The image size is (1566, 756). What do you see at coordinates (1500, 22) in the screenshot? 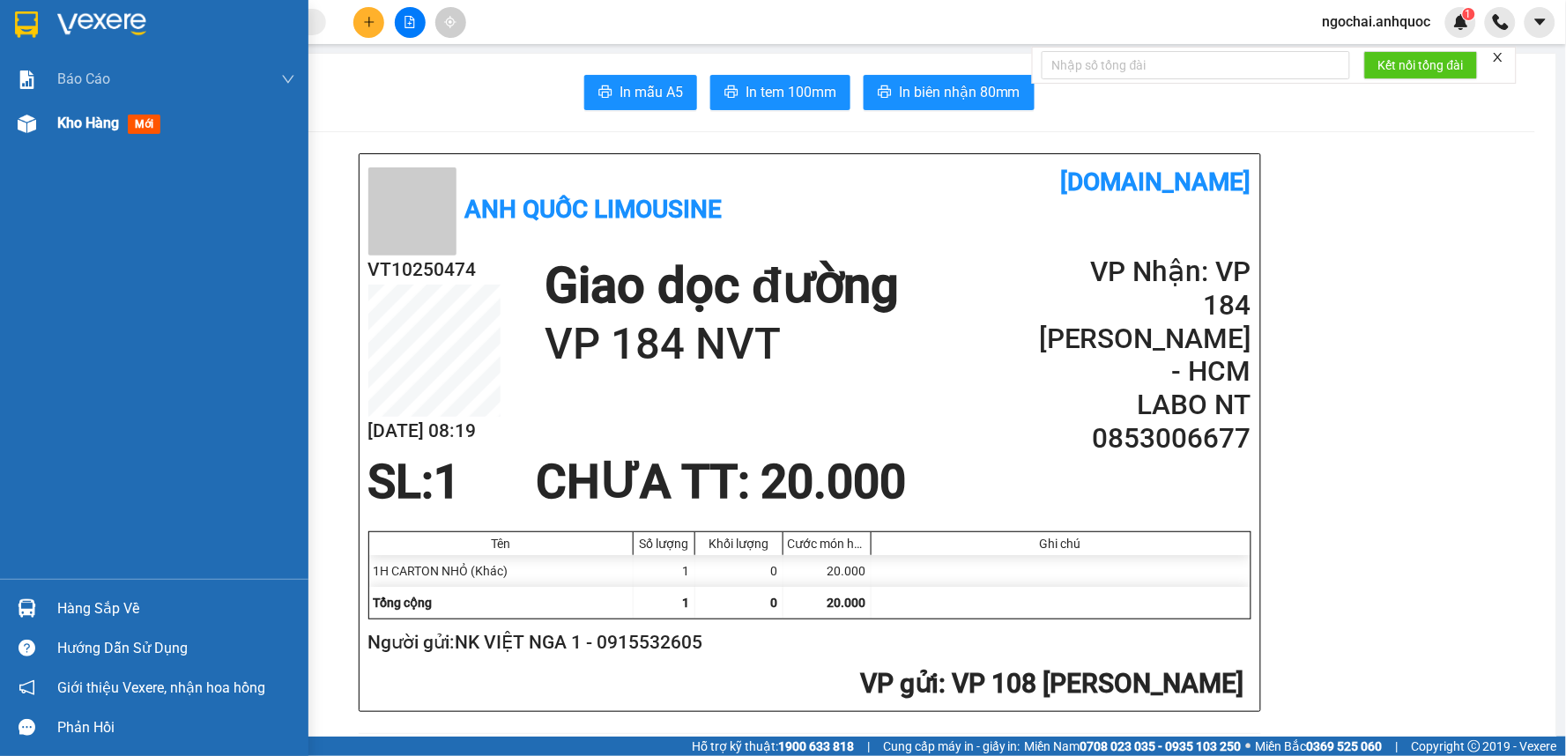
I see `img: phone-icon` at bounding box center [1500, 22].